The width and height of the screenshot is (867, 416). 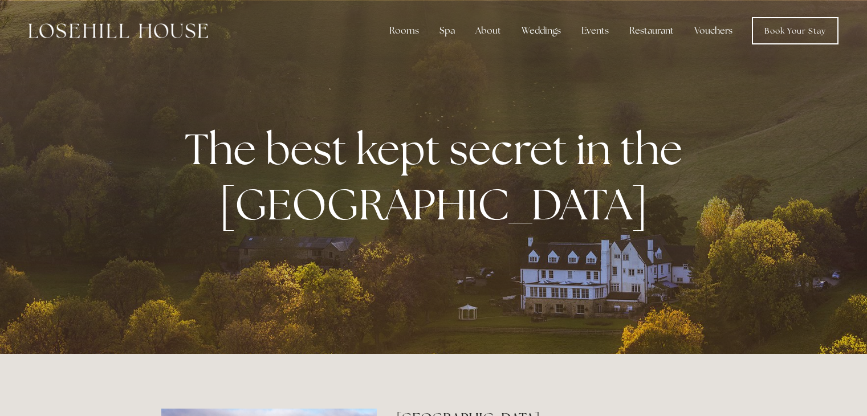 What do you see at coordinates (541, 31) in the screenshot?
I see `div: Weddings` at bounding box center [541, 31].